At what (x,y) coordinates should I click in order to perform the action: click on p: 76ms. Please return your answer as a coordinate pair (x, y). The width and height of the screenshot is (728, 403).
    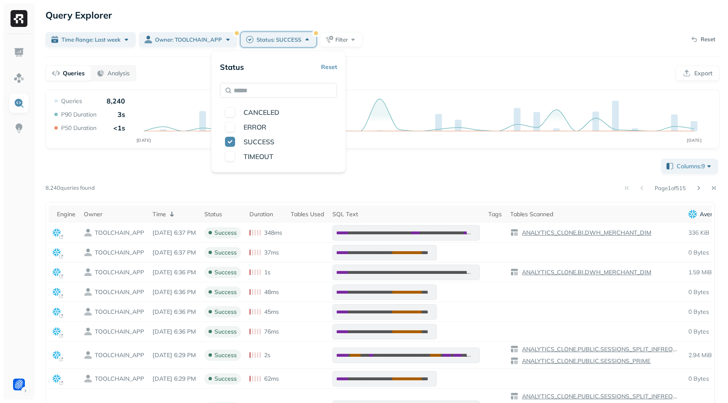
    Looking at the image, I should click on (271, 332).